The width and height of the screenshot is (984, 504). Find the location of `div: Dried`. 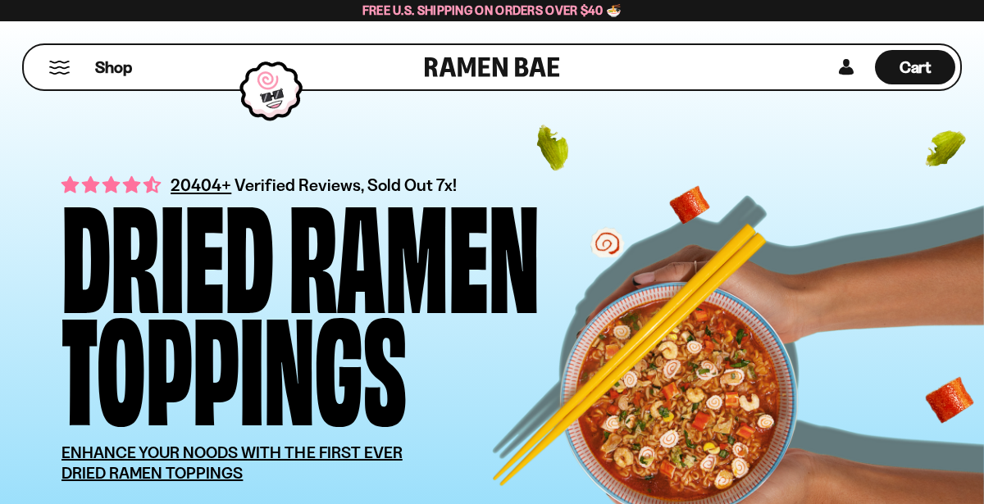

div: Dried is located at coordinates (167, 249).